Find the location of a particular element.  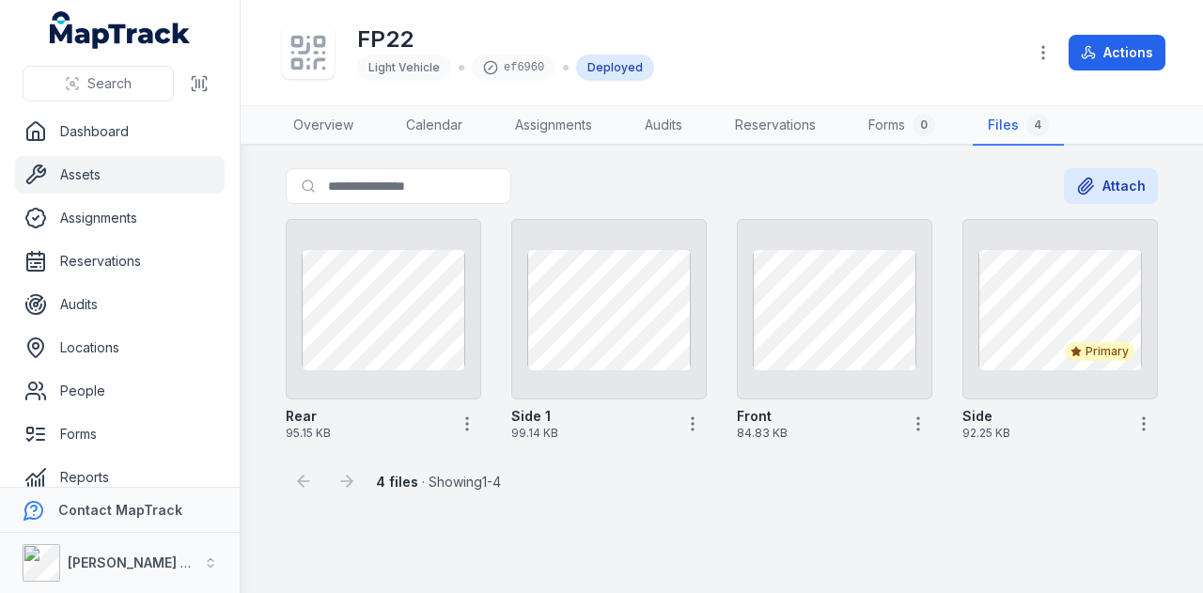

a: Dashboard is located at coordinates (119, 132).